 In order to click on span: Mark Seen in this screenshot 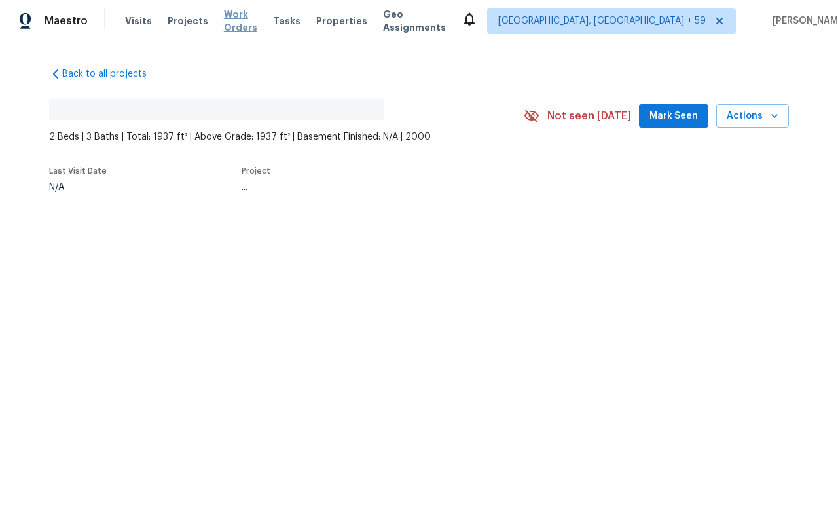, I will do `click(674, 116)`.